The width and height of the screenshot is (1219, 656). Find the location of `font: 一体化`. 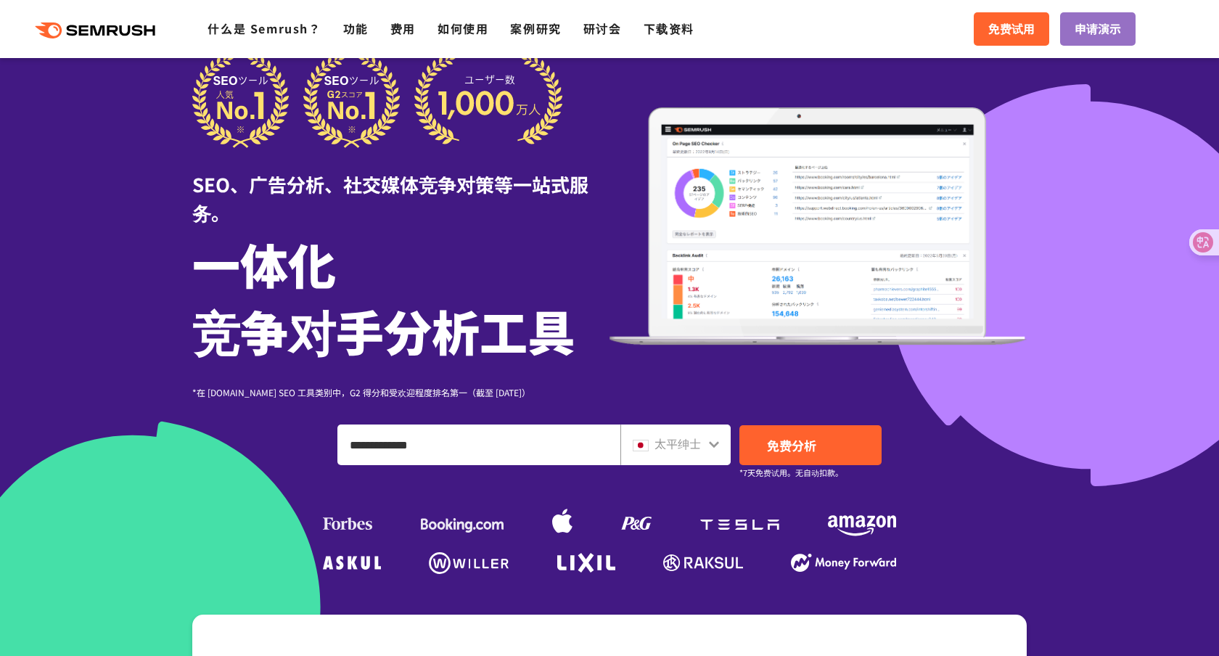

font: 一体化 is located at coordinates (264, 263).